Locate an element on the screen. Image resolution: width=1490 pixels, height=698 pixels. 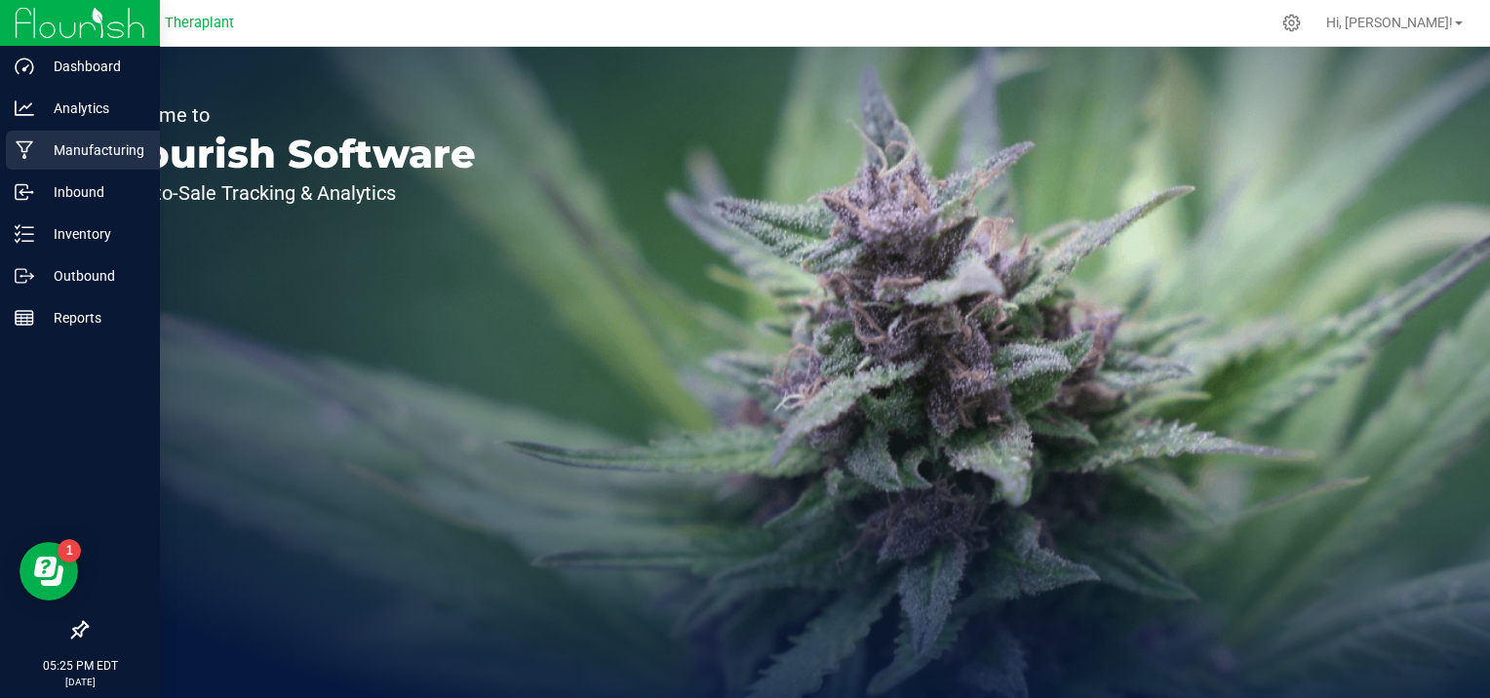
inline-svg: Reports is located at coordinates (24, 318).